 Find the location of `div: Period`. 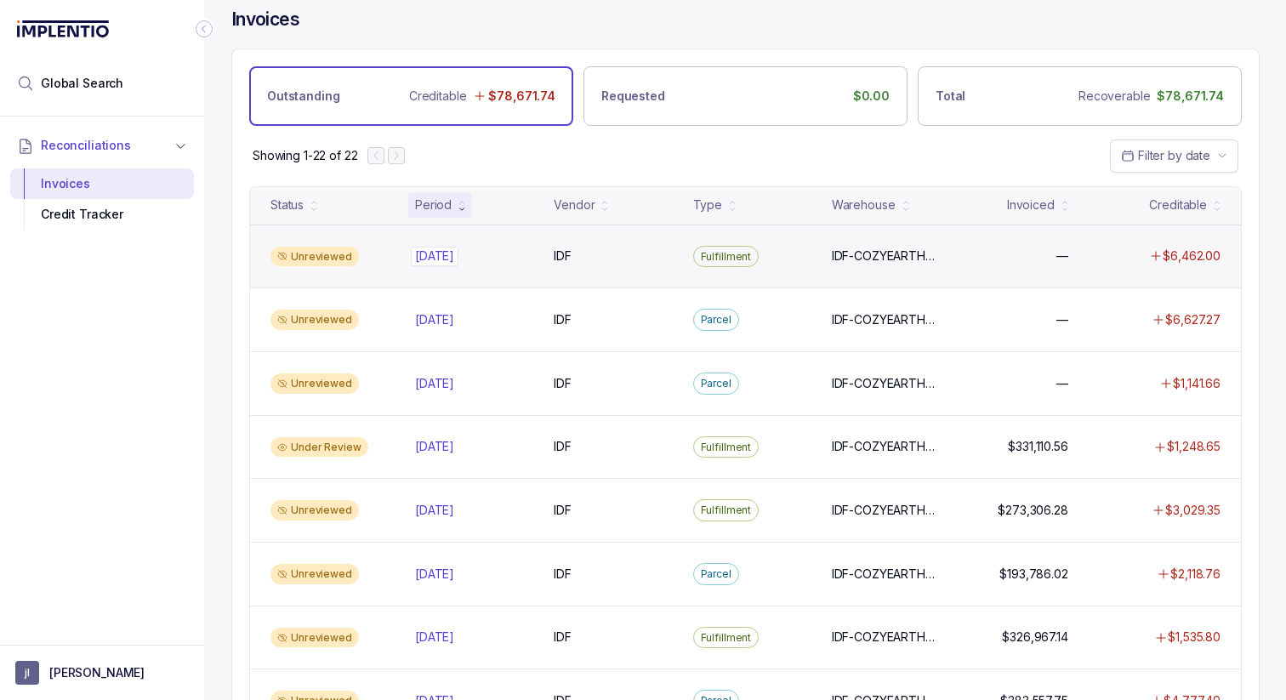

div: Period is located at coordinates (433, 205).